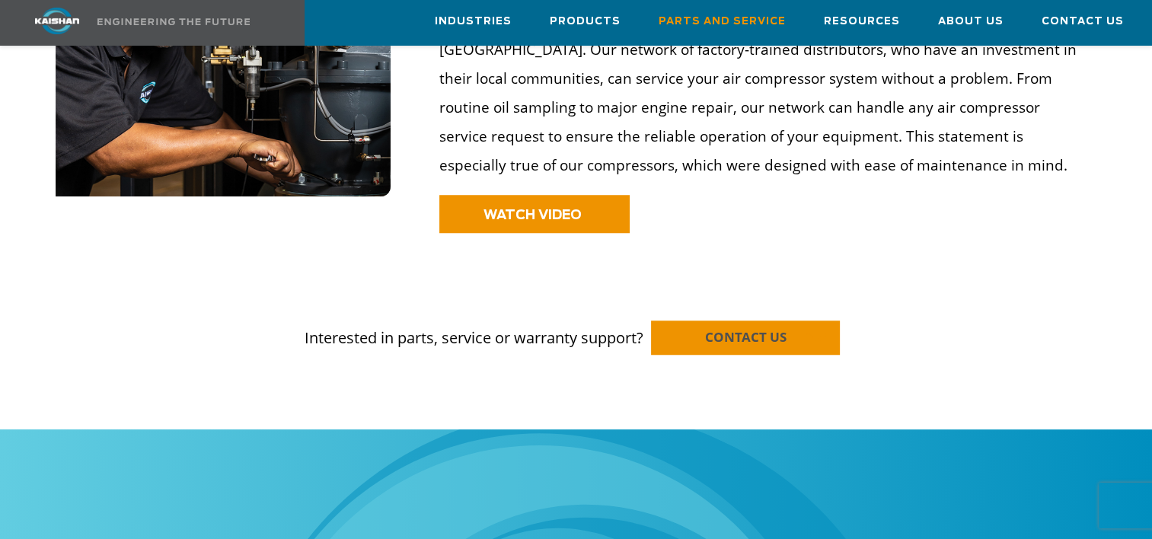 Image resolution: width=1152 pixels, height=539 pixels. I want to click on a: Products, so click(585, 21).